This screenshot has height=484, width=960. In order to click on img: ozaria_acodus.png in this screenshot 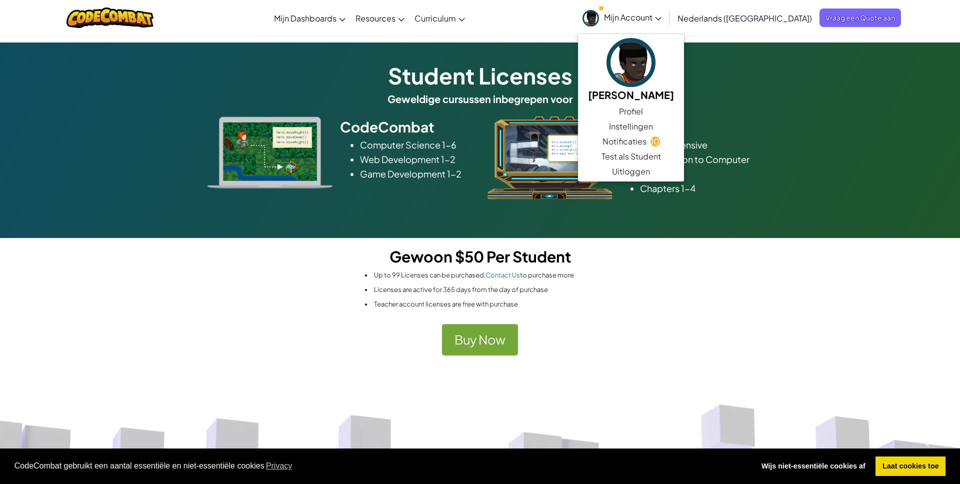, I will do `click(550, 158)`.